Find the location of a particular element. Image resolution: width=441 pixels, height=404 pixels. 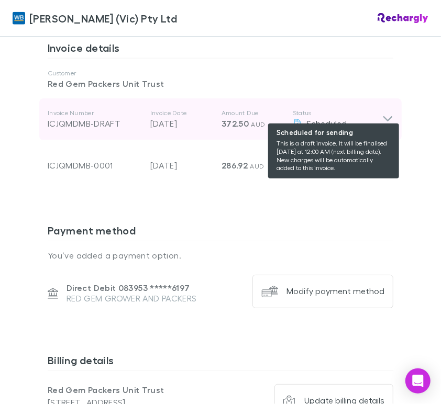

p: You’ve added a payment option. is located at coordinates (221, 256).